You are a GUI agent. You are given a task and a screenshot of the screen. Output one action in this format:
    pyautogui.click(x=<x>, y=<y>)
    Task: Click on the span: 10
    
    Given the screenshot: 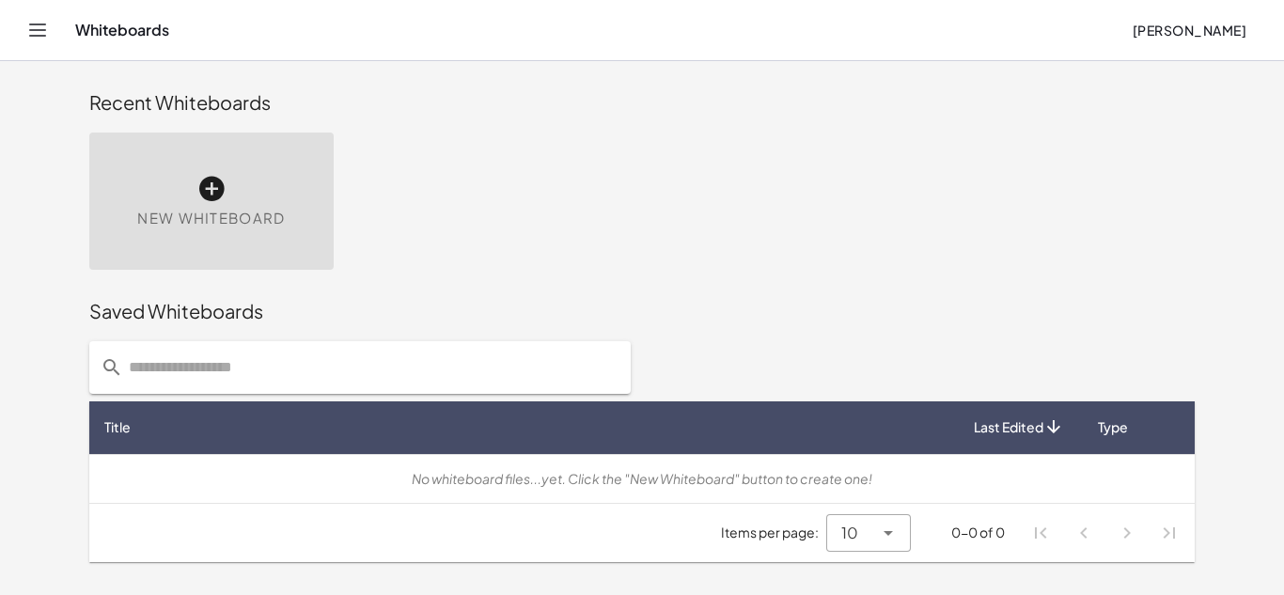 What is the action you would take?
    pyautogui.click(x=850, y=533)
    